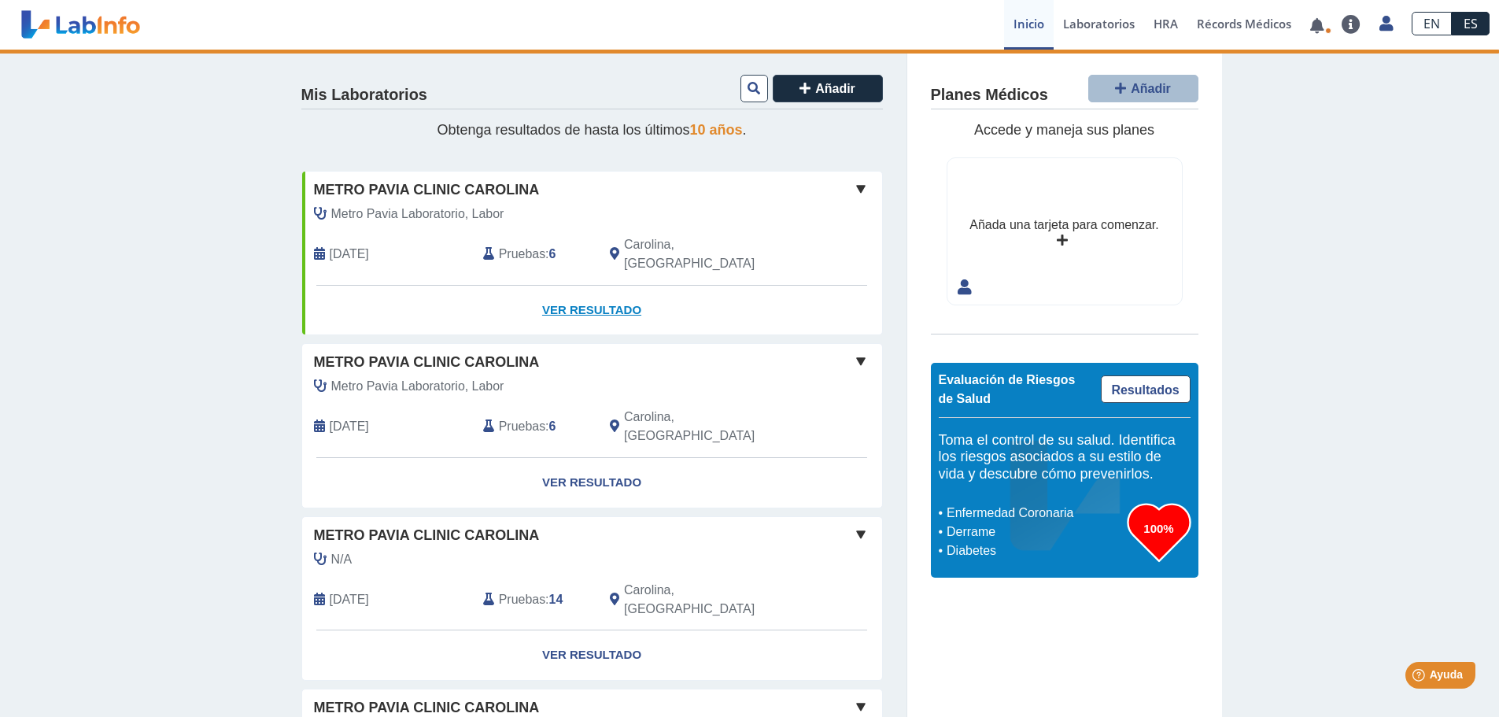 This screenshot has width=1499, height=717. What do you see at coordinates (1035, 551) in the screenshot?
I see `li: Diabetes` at bounding box center [1035, 551].